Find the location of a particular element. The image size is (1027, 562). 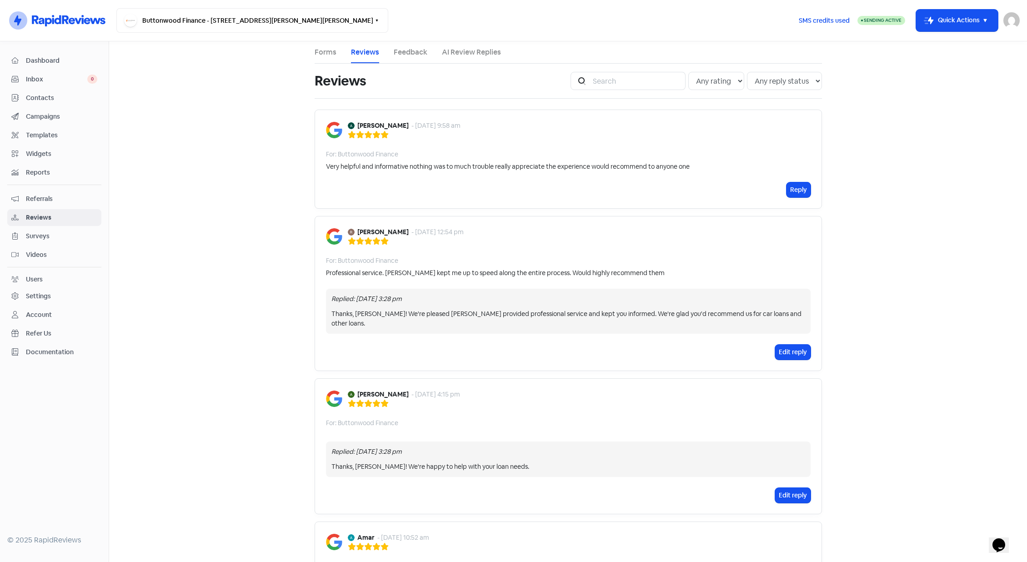

span: Dashboard is located at coordinates (61, 60).